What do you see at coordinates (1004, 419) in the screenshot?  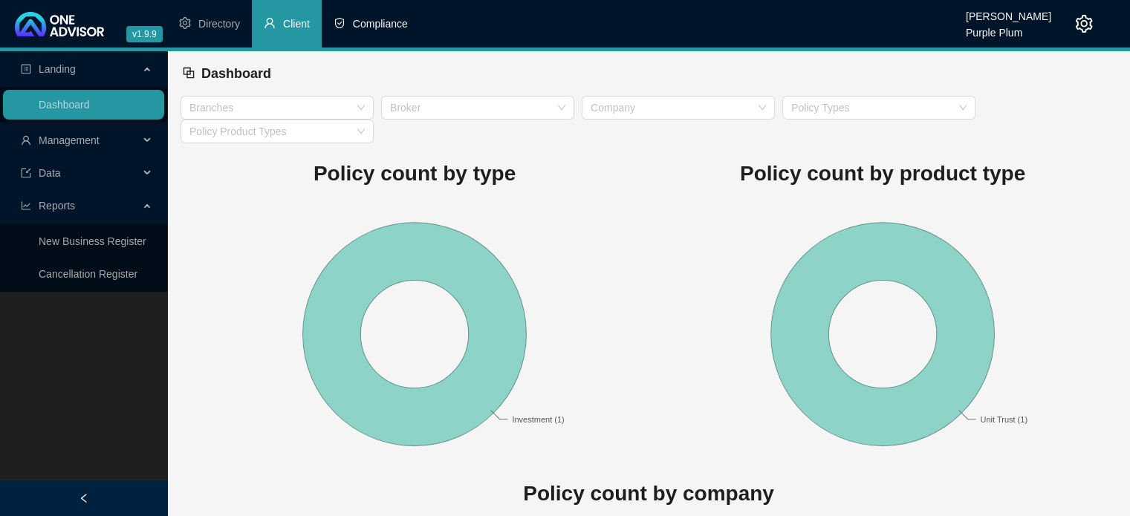 I see `text: Unit Trust (1)` at bounding box center [1004, 419].